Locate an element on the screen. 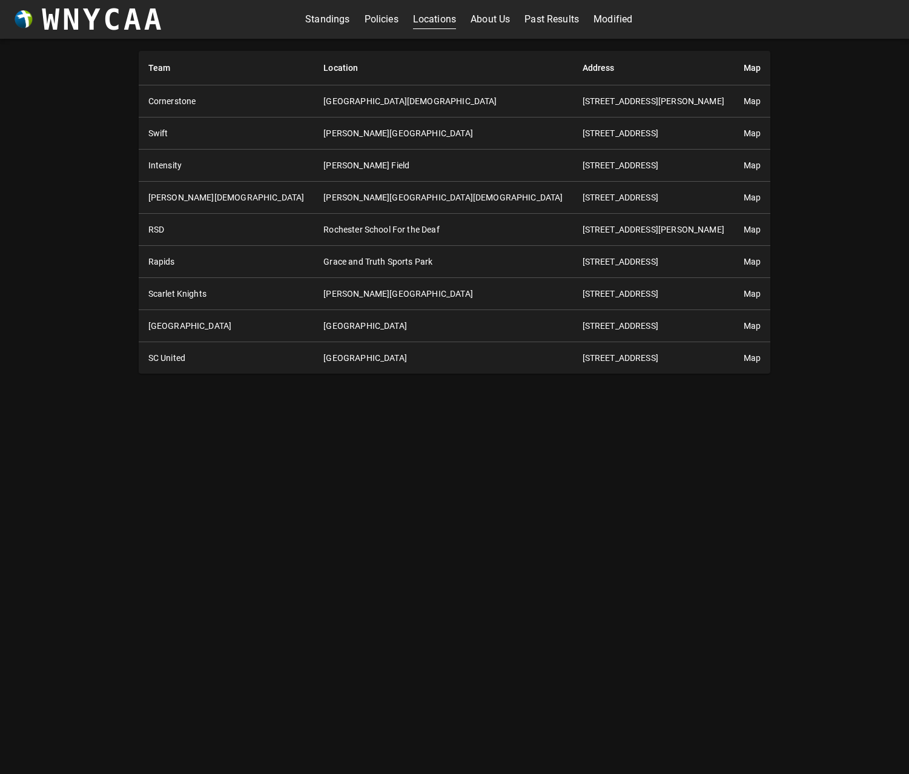  th: Scarlet Knights is located at coordinates (227, 294).